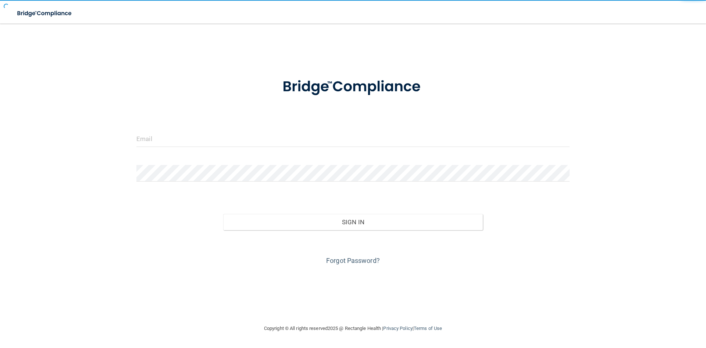 The height and width of the screenshot is (348, 706). Describe the element at coordinates (353, 260) in the screenshot. I see `a: Forgot Password?` at that location.